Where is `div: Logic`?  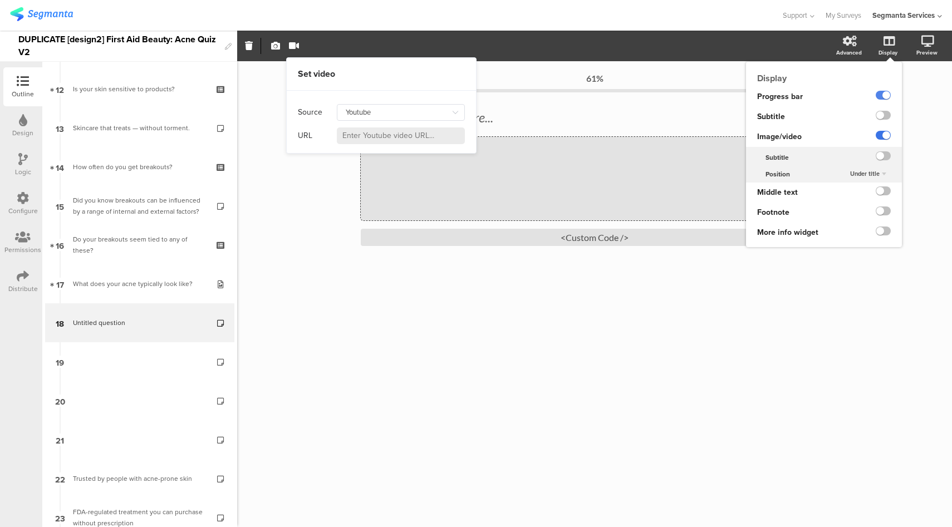 div: Logic is located at coordinates (23, 172).